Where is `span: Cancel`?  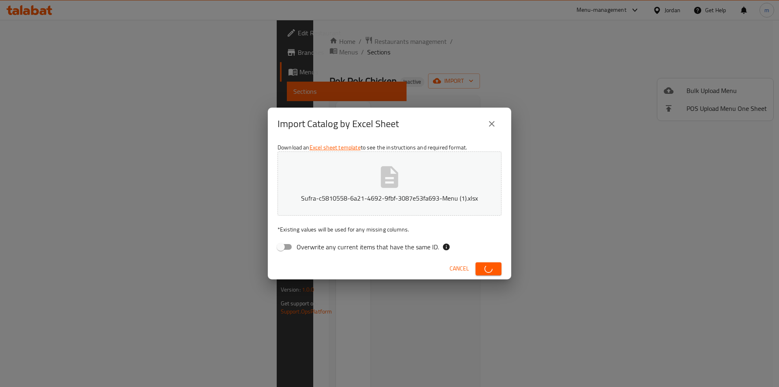
span: Cancel is located at coordinates (459, 268).